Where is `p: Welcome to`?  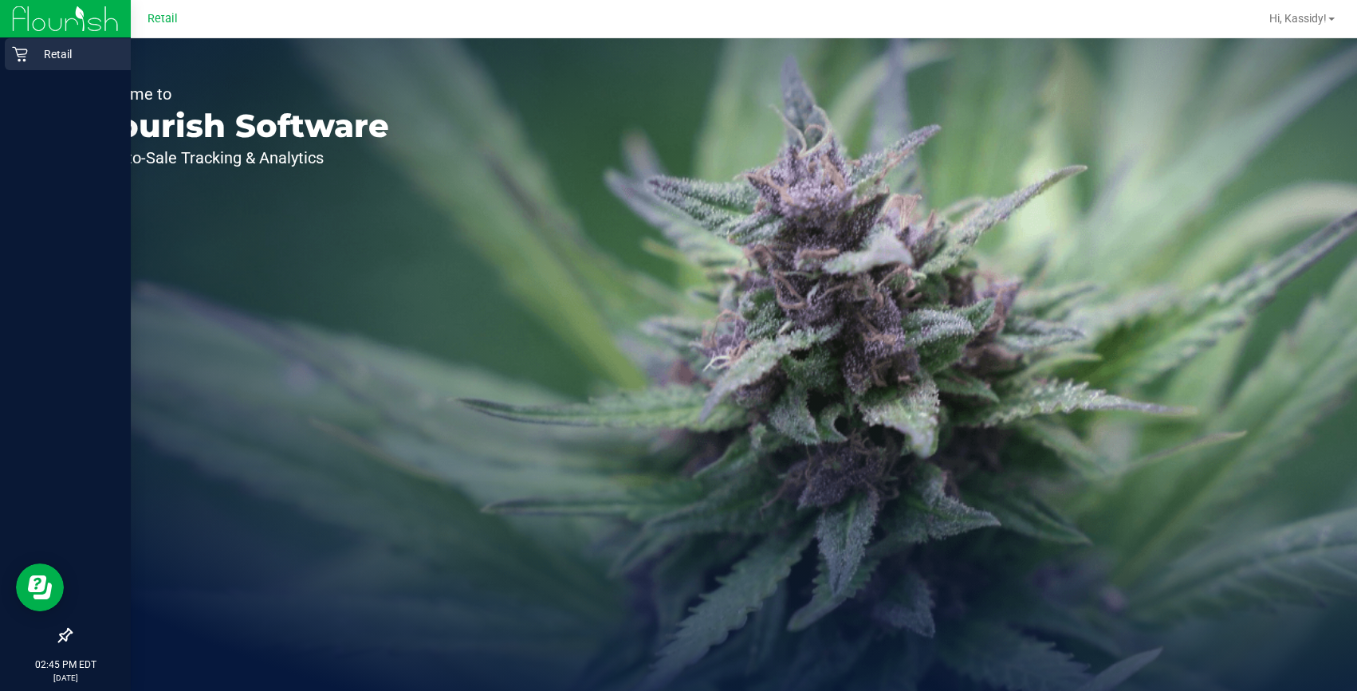
p: Welcome to is located at coordinates (238, 94).